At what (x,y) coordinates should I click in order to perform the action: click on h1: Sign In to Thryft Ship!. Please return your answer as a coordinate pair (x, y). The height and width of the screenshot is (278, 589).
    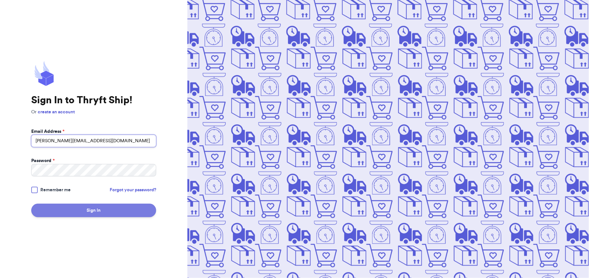
    Looking at the image, I should click on (94, 100).